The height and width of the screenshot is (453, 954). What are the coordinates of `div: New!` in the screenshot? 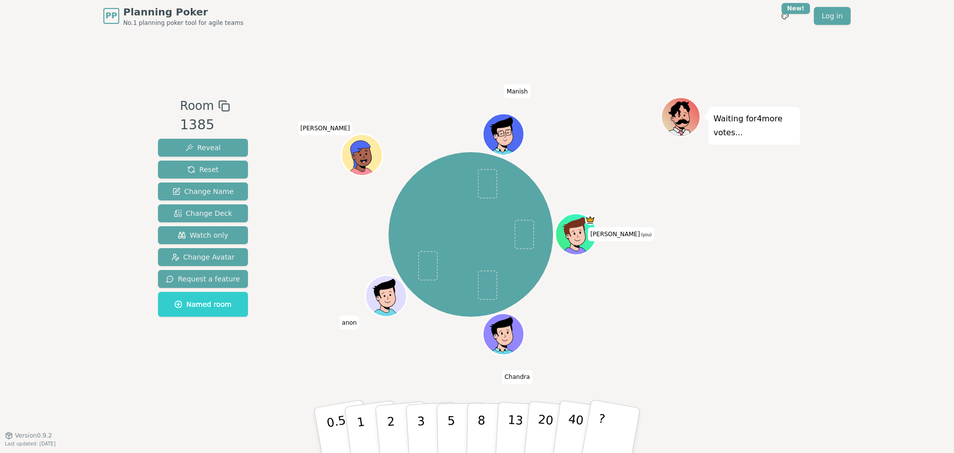 It's located at (795, 8).